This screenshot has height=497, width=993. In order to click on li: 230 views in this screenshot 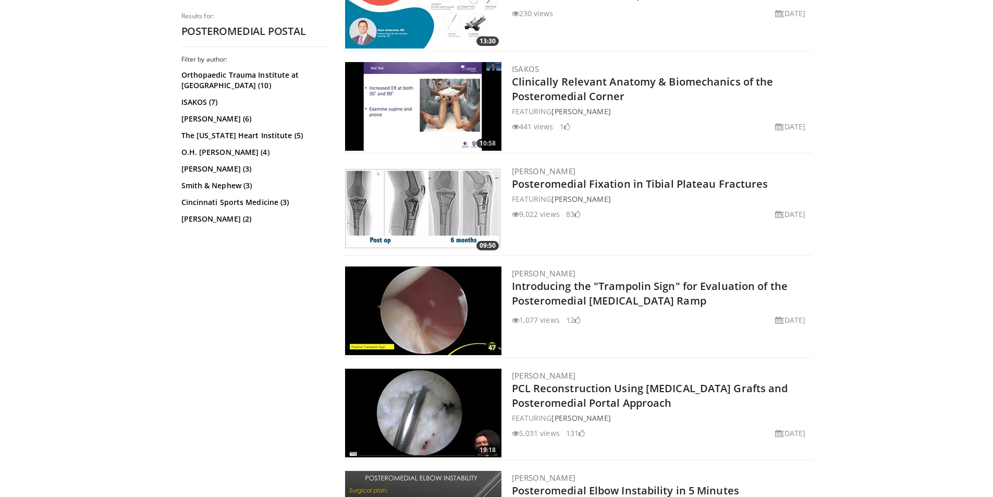, I will do `click(533, 13)`.